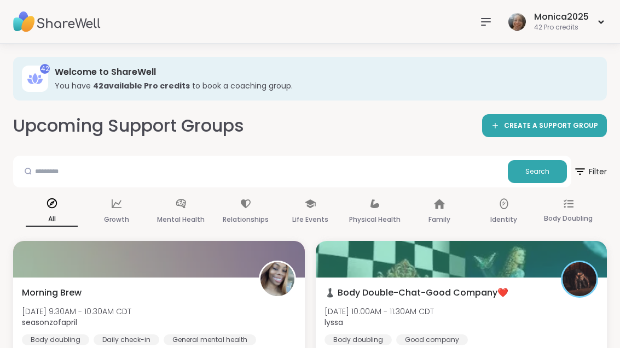 The image size is (620, 348). Describe the element at coordinates (579, 280) in the screenshot. I see `img: lyssa` at that location.